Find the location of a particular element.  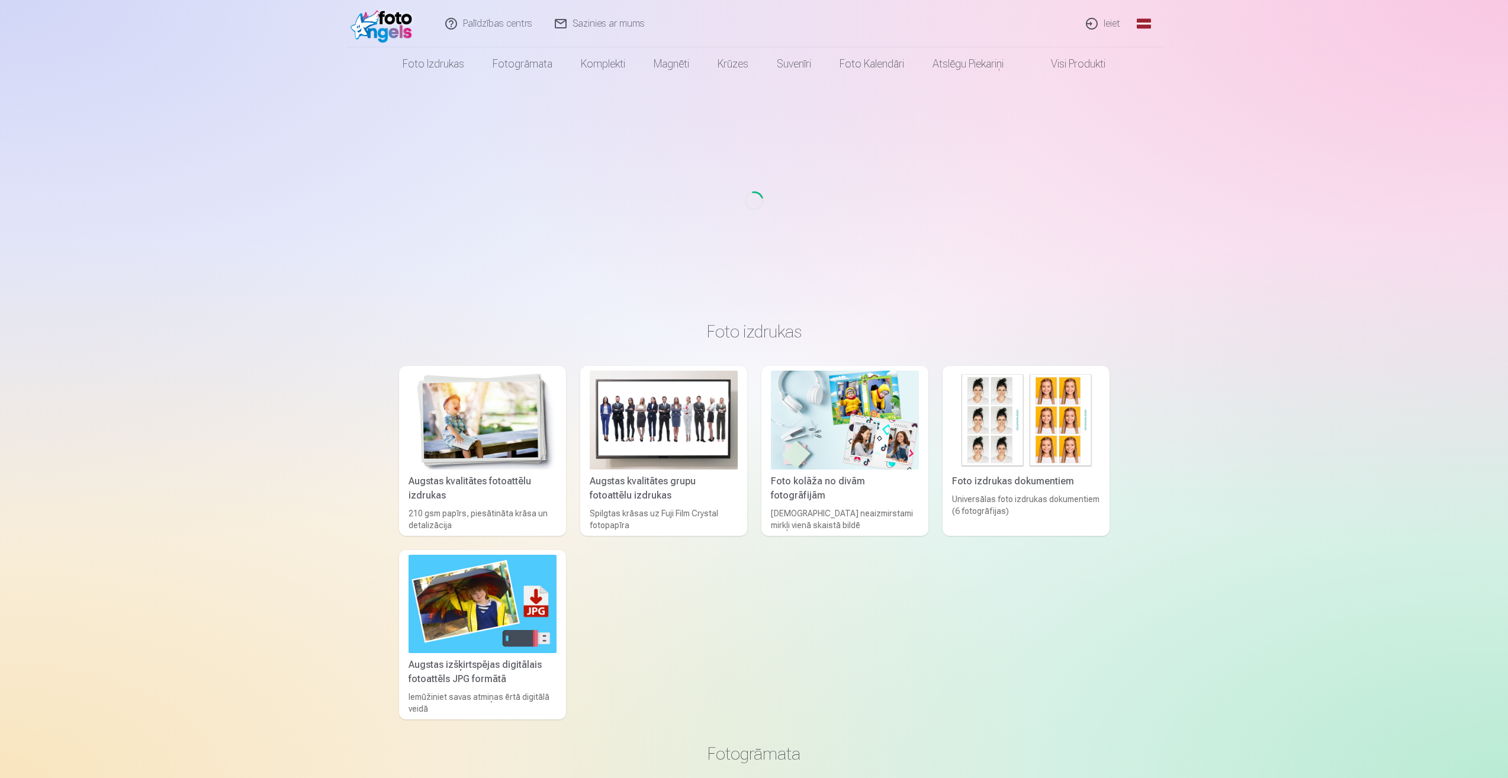

img: Foto kolāža no divām fotogrāfijām is located at coordinates (845, 420).